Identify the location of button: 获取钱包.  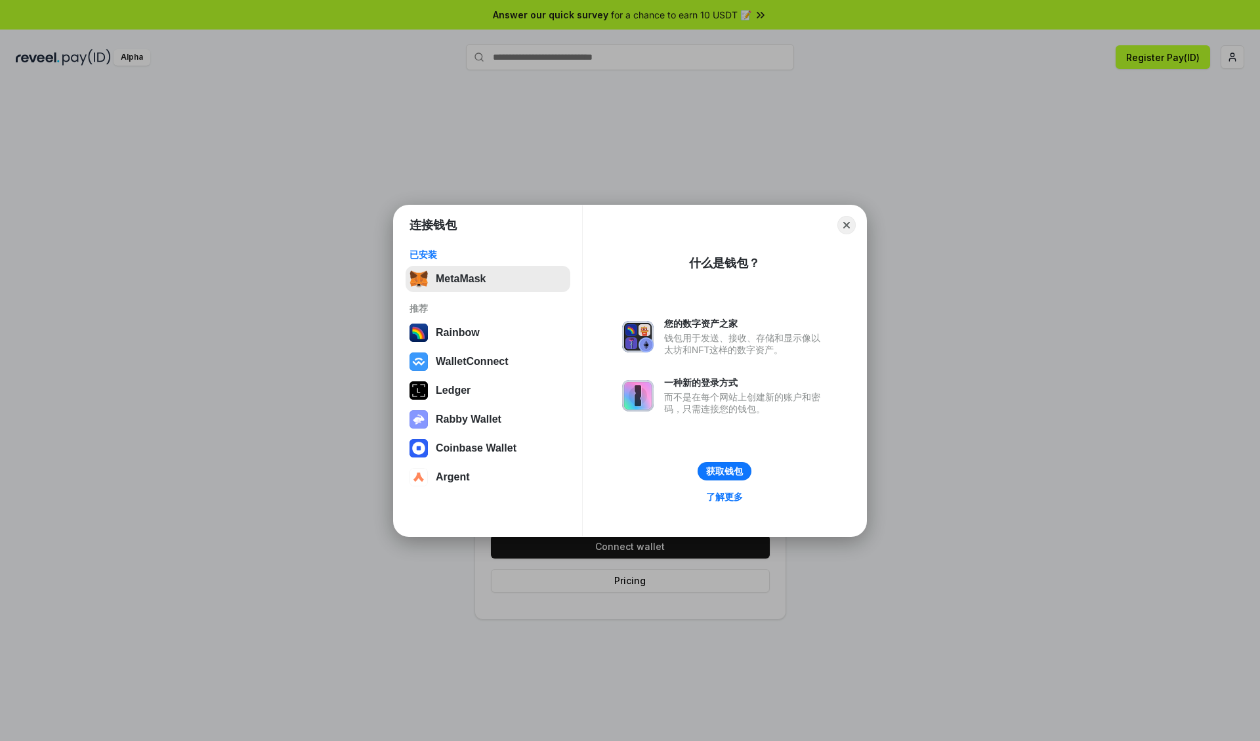
(725, 471).